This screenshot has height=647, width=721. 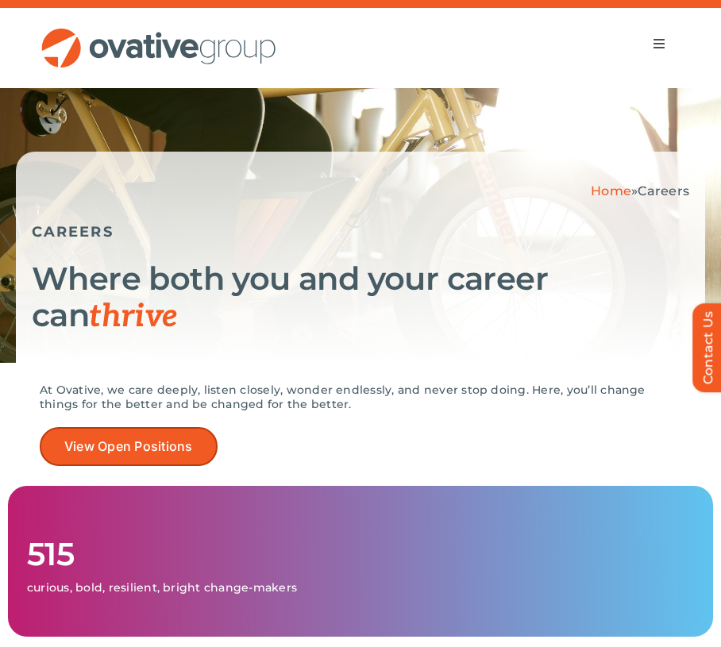 What do you see at coordinates (361, 232) in the screenshot?
I see `h5: CAREERS` at bounding box center [361, 232].